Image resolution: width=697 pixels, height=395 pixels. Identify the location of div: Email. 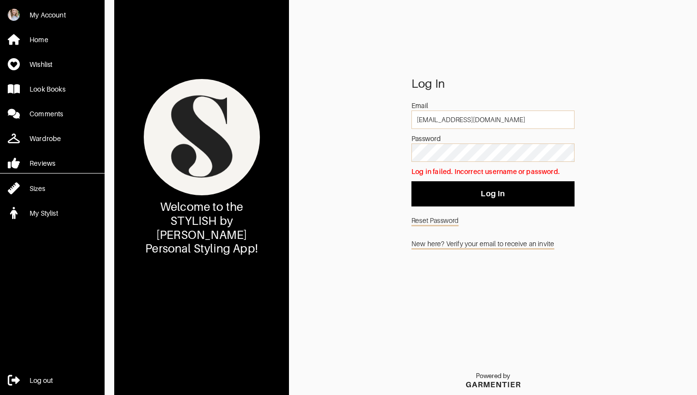
(493, 106).